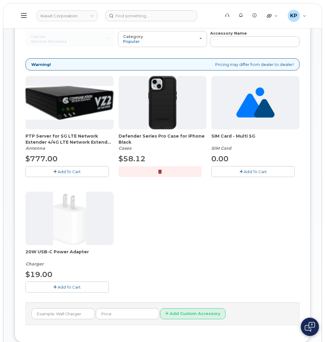  Describe the element at coordinates (67, 16) in the screenshot. I see `a: Kiewit Corporation` at that location.